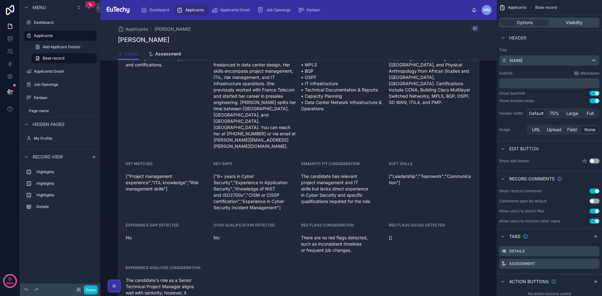  Describe the element at coordinates (515, 237) in the screenshot. I see `span: Tabs` at that location.